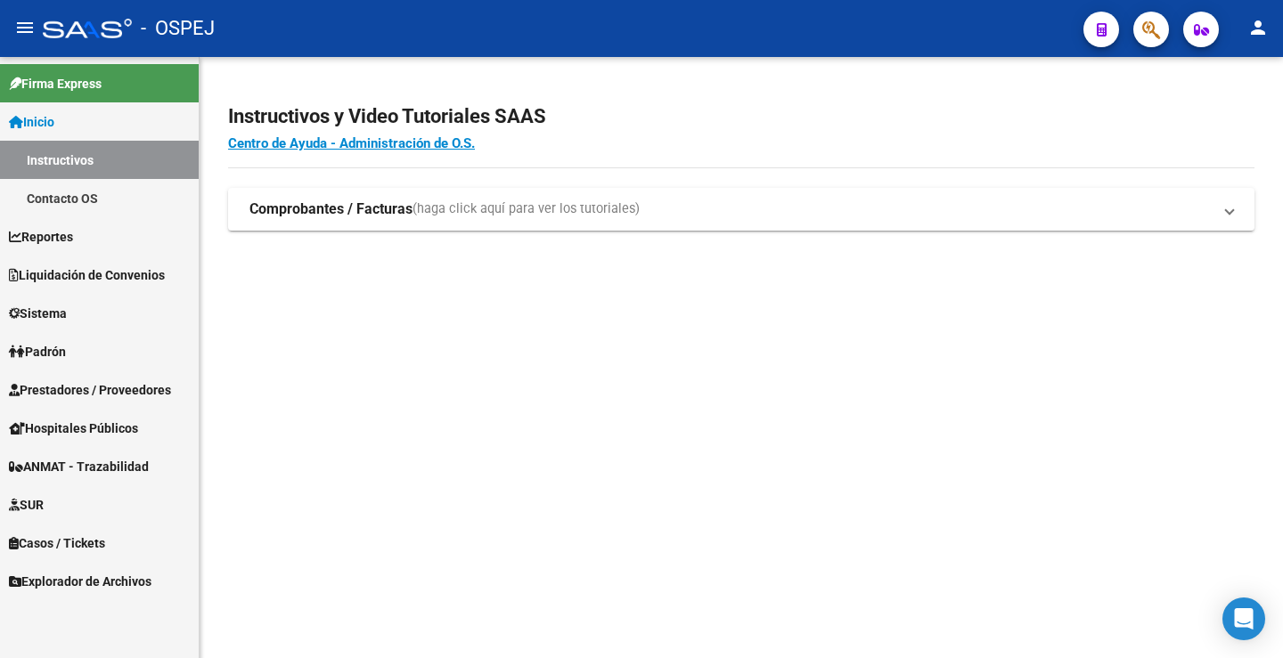 The image size is (1283, 658). I want to click on strong: Comprobantes / Facturas, so click(331, 209).